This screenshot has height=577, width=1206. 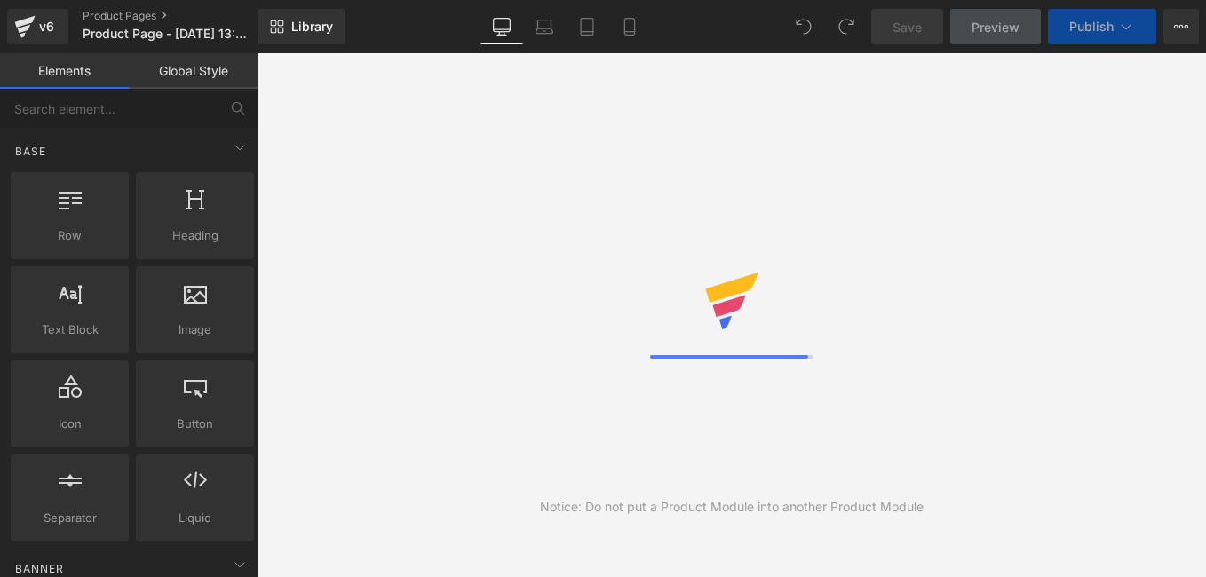 I want to click on a: Preview, so click(x=996, y=27).